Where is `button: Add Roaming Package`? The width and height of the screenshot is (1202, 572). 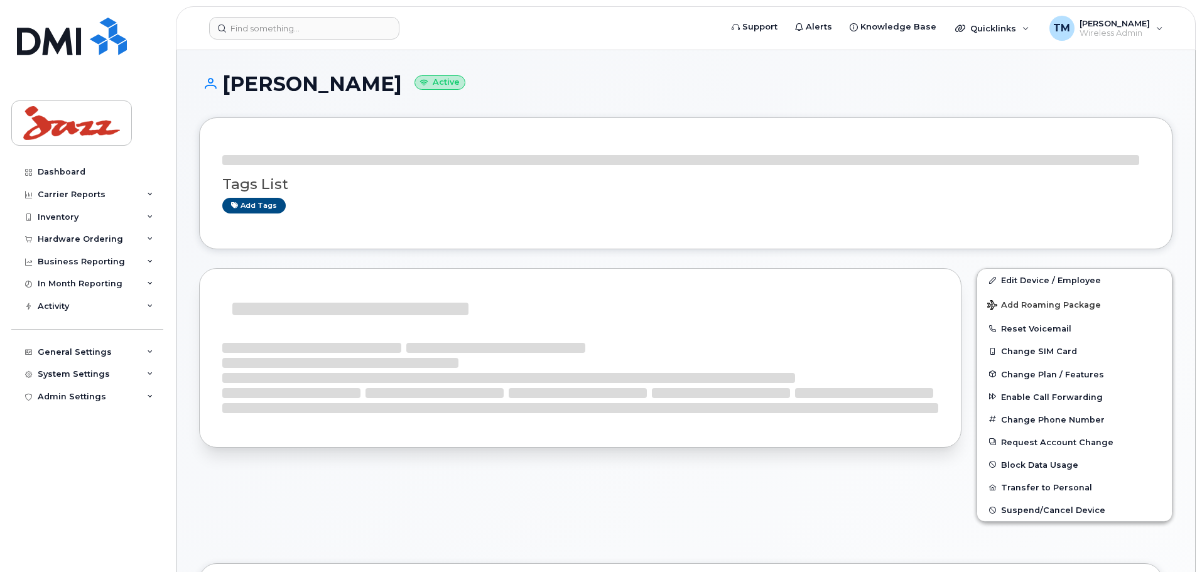 button: Add Roaming Package is located at coordinates (1074, 304).